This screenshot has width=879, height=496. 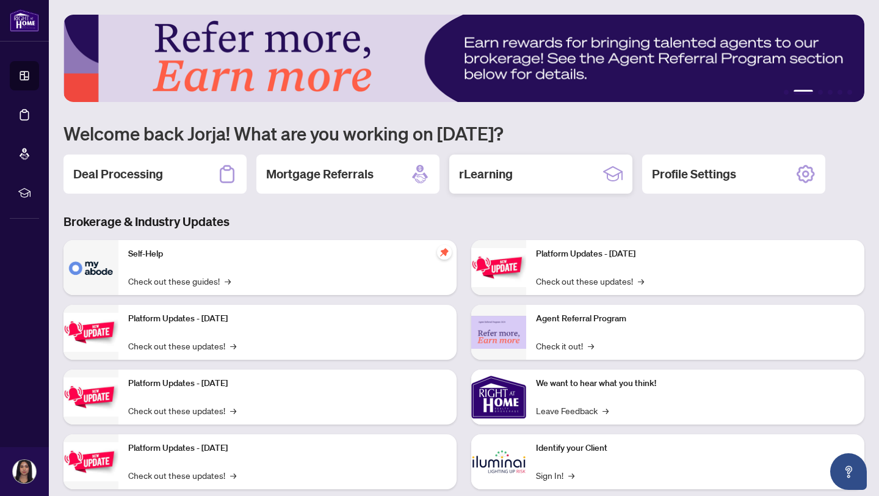 I want to click on img: Profile Icon, so click(x=24, y=471).